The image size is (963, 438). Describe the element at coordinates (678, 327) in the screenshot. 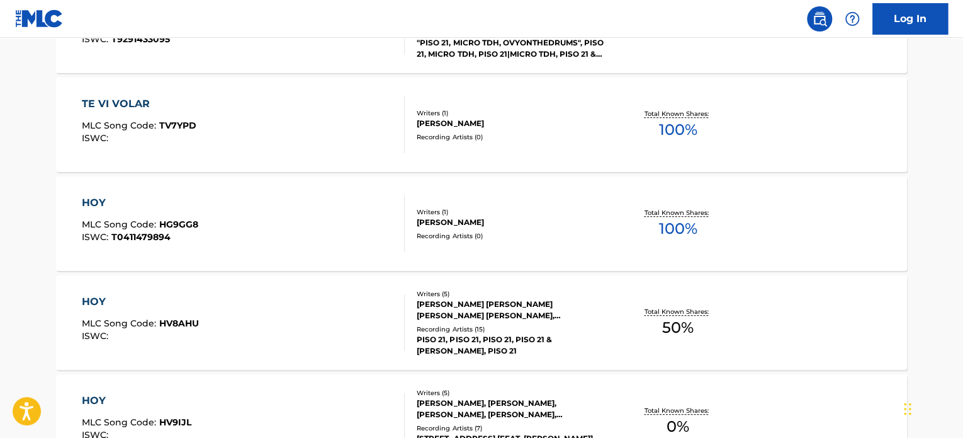

I see `span: 50 %` at that location.